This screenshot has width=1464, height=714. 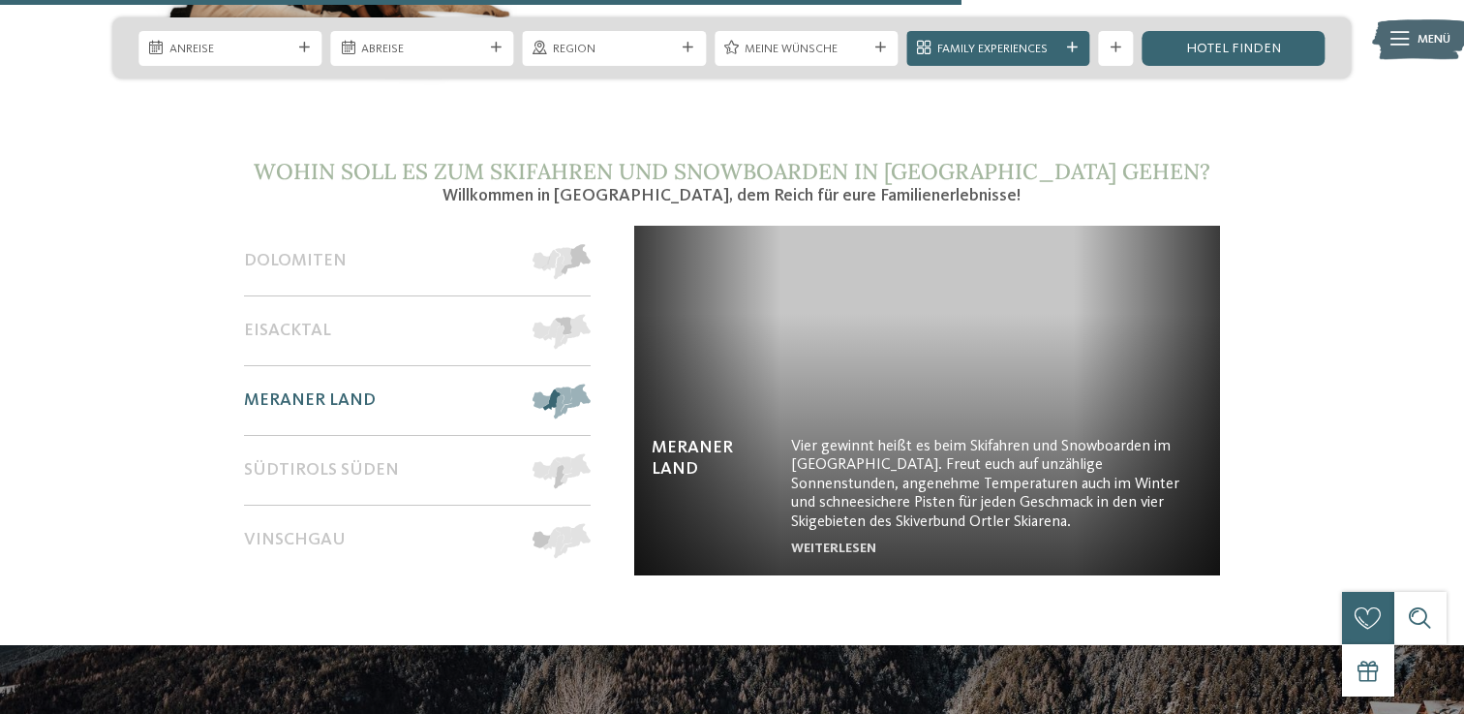 I want to click on span: Meine Wünsche, so click(x=806, y=49).